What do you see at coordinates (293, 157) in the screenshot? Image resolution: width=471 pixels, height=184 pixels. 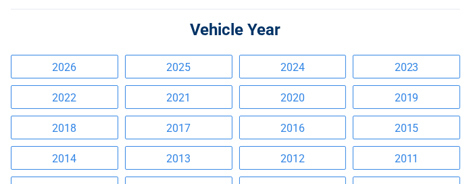 I see `a: 2012` at bounding box center [293, 157].